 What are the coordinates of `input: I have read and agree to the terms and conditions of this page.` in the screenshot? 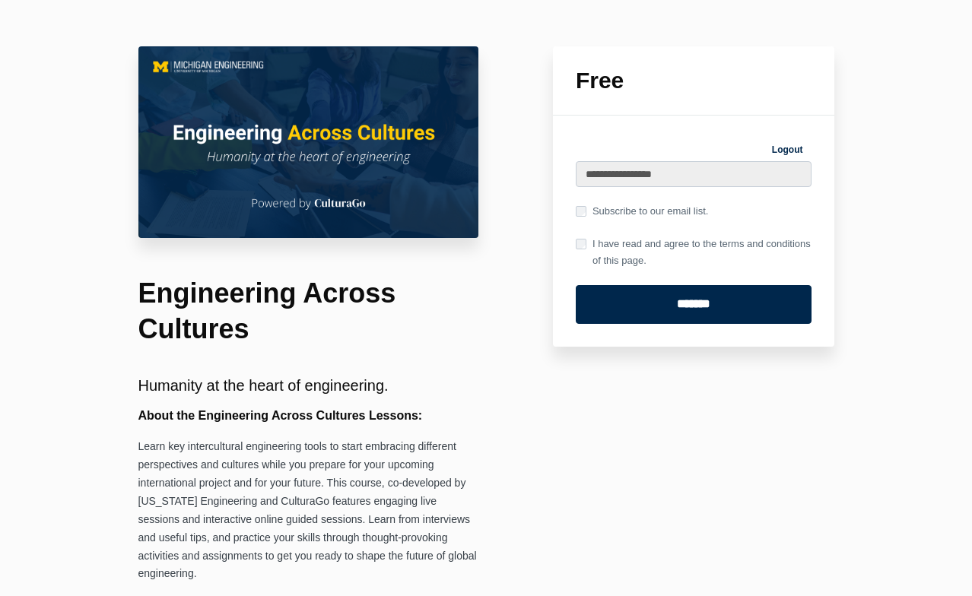 It's located at (581, 244).